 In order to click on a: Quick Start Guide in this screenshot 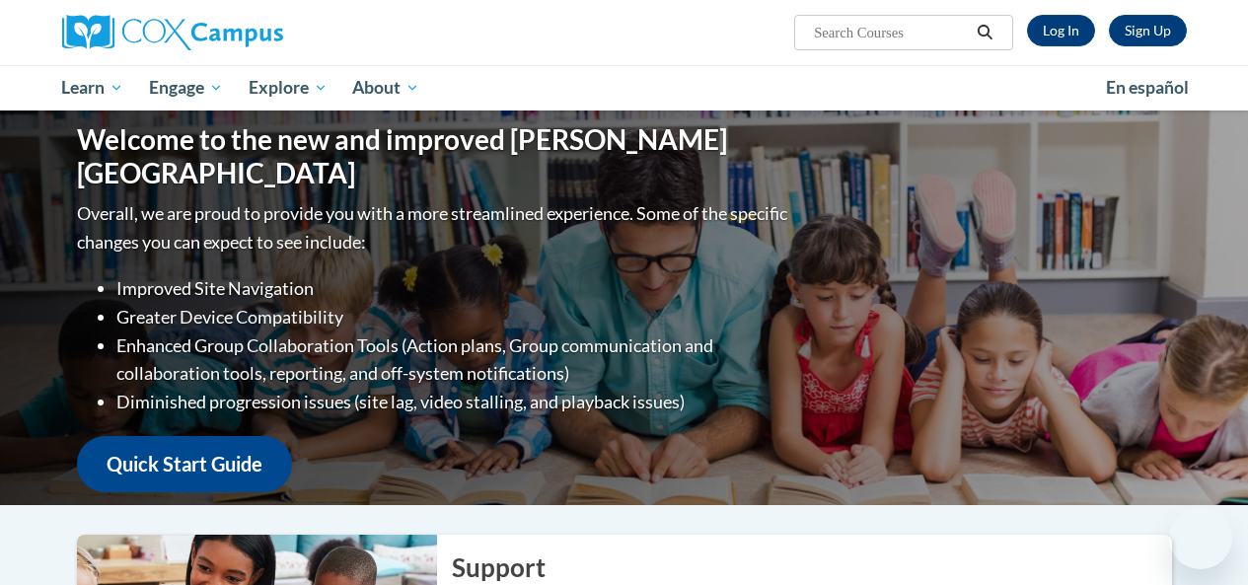, I will do `click(184, 464)`.